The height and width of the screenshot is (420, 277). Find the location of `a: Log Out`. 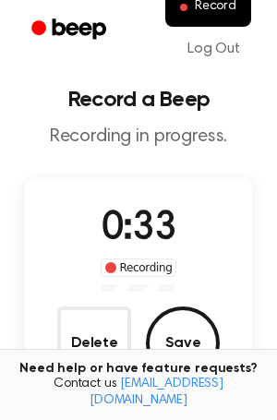

a: Log Out is located at coordinates (213, 49).